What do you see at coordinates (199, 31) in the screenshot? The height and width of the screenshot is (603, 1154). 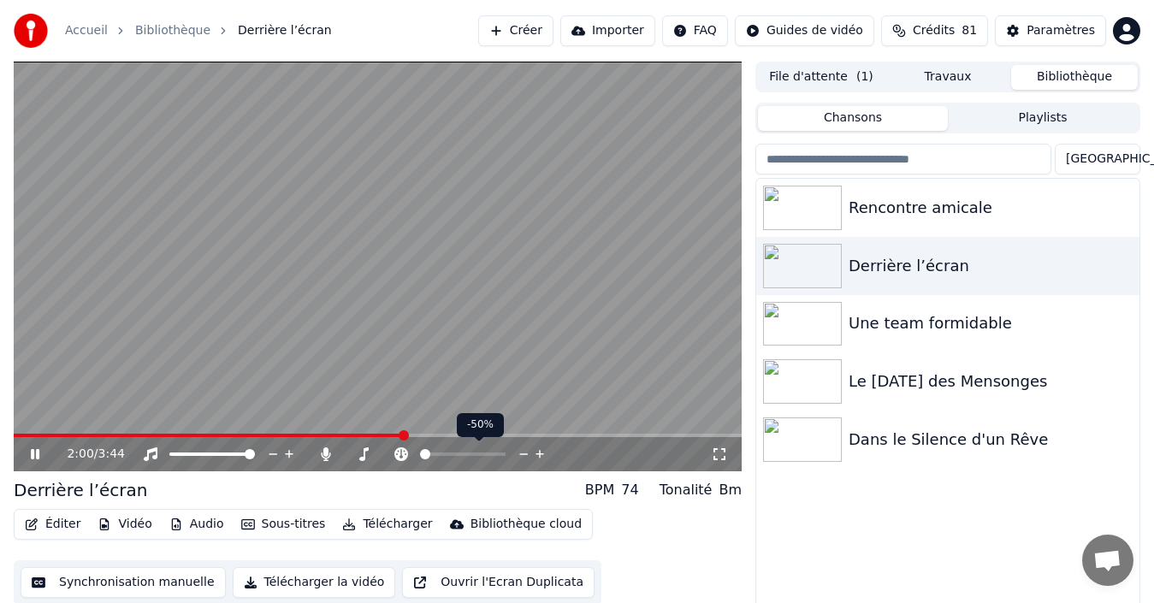 I see `nav: breadcrumb` at bounding box center [199, 31].